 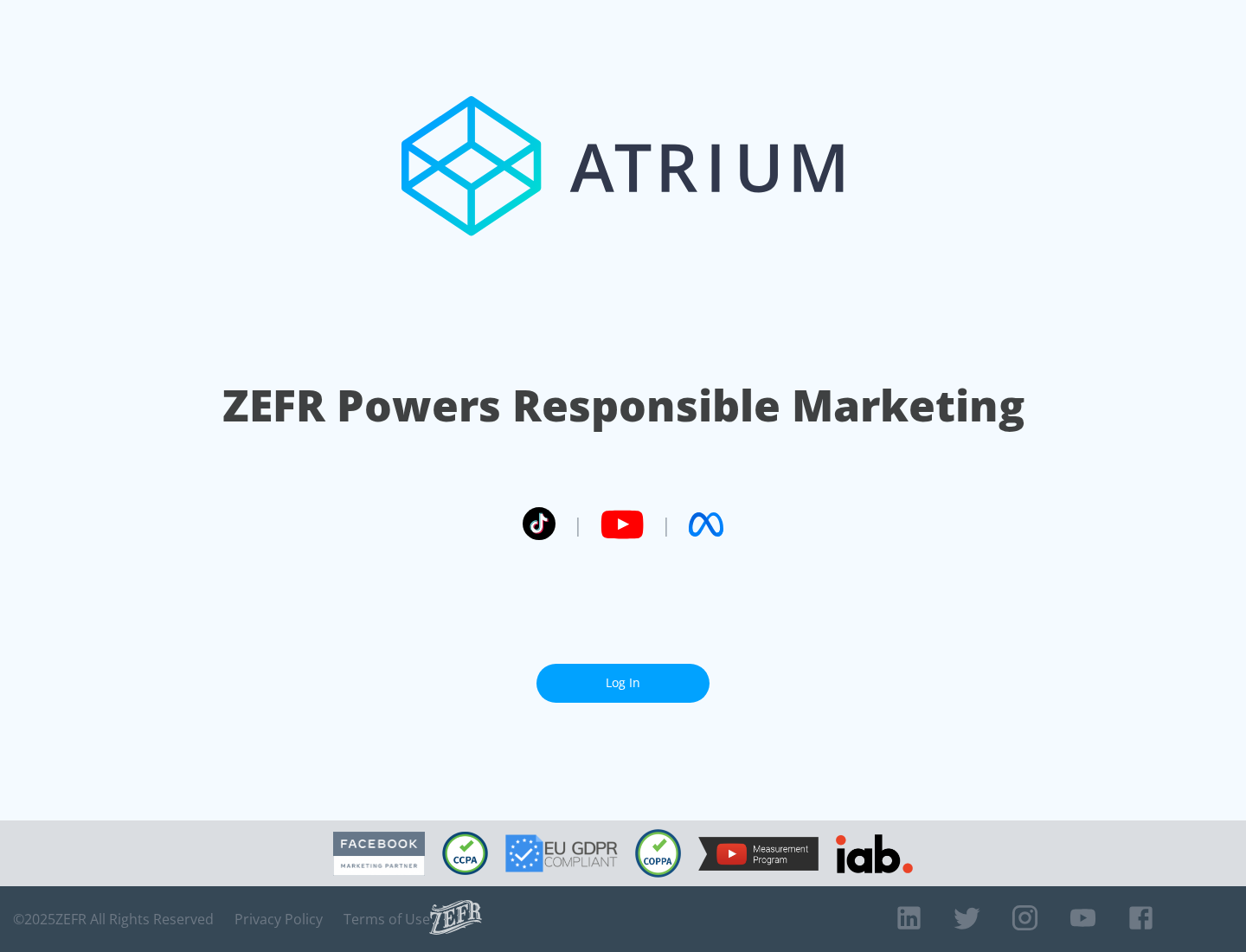 I want to click on a: Privacy Policy, so click(x=278, y=919).